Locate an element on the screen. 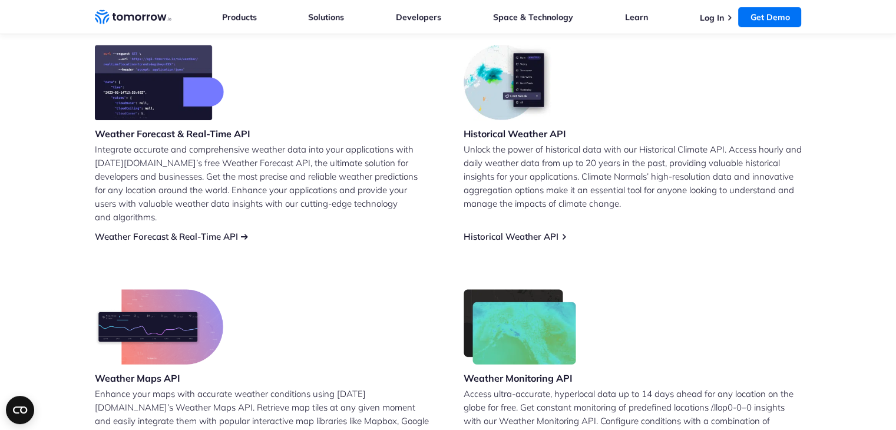  a: Developers is located at coordinates (418, 17).